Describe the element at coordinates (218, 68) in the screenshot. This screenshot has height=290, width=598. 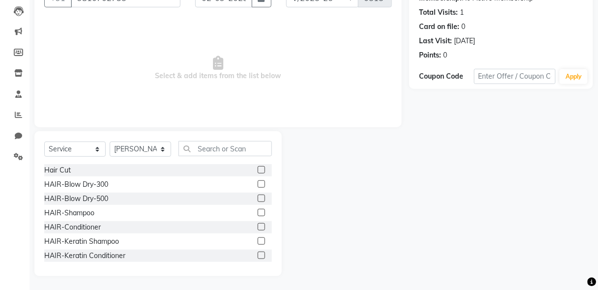
I see `span: Select & add items from the list below` at that location.